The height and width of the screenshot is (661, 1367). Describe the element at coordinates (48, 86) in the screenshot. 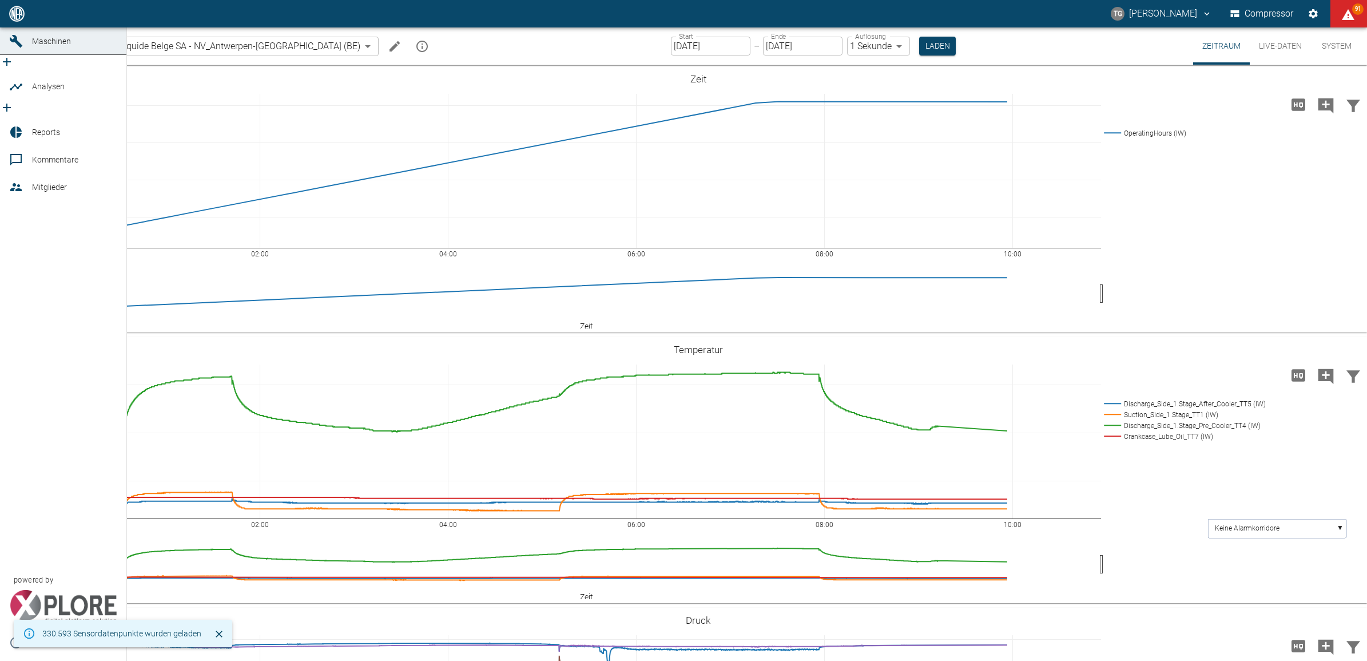

I see `span: Analysen` at that location.